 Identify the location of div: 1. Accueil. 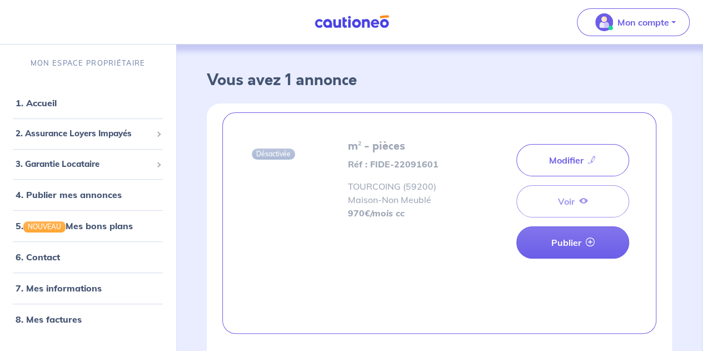
(88, 103).